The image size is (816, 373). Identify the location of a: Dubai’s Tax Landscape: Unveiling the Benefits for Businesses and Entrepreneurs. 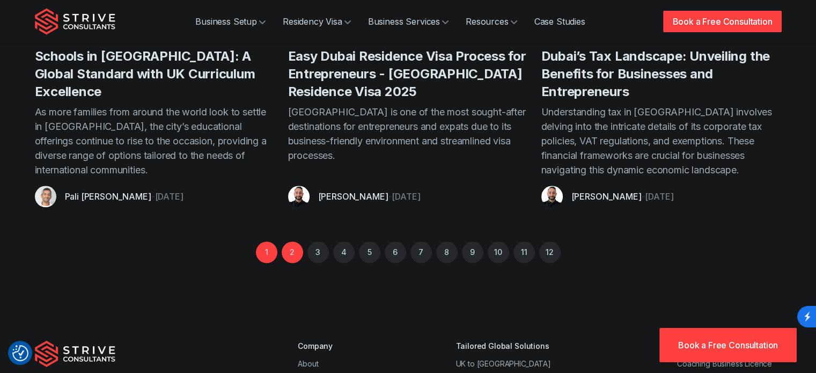
(655, 73).